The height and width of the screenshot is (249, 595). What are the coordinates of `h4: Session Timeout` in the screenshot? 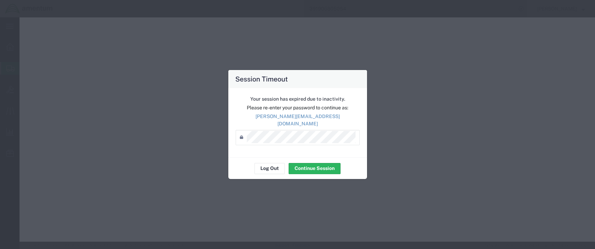 It's located at (261, 79).